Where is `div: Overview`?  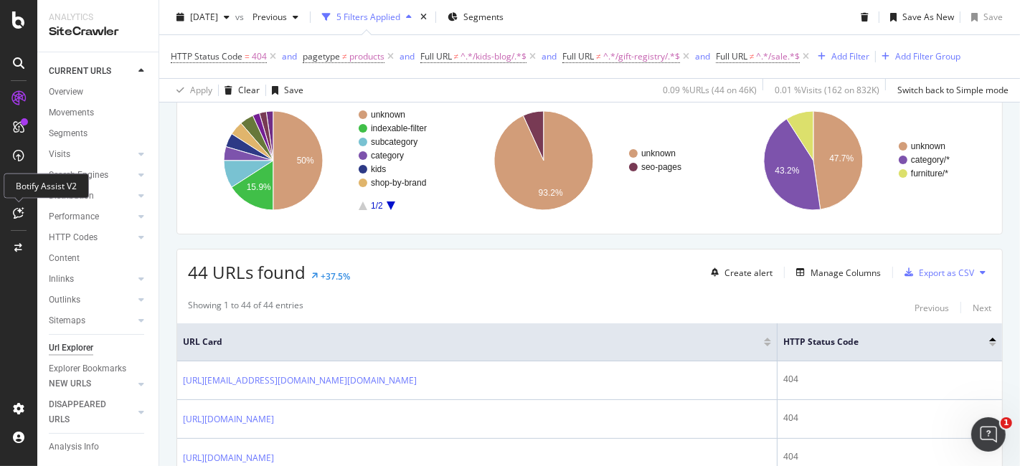 div: Overview is located at coordinates (66, 92).